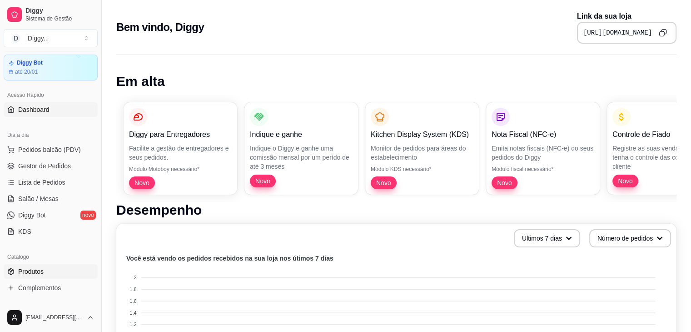 The image size is (691, 332). I want to click on div: Catálogo, so click(50, 257).